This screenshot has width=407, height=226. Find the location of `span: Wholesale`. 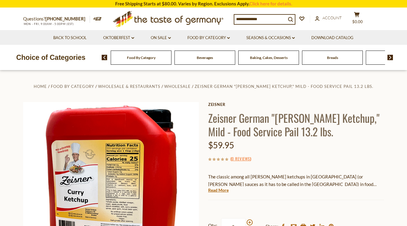

span: Wholesale is located at coordinates (178, 86).